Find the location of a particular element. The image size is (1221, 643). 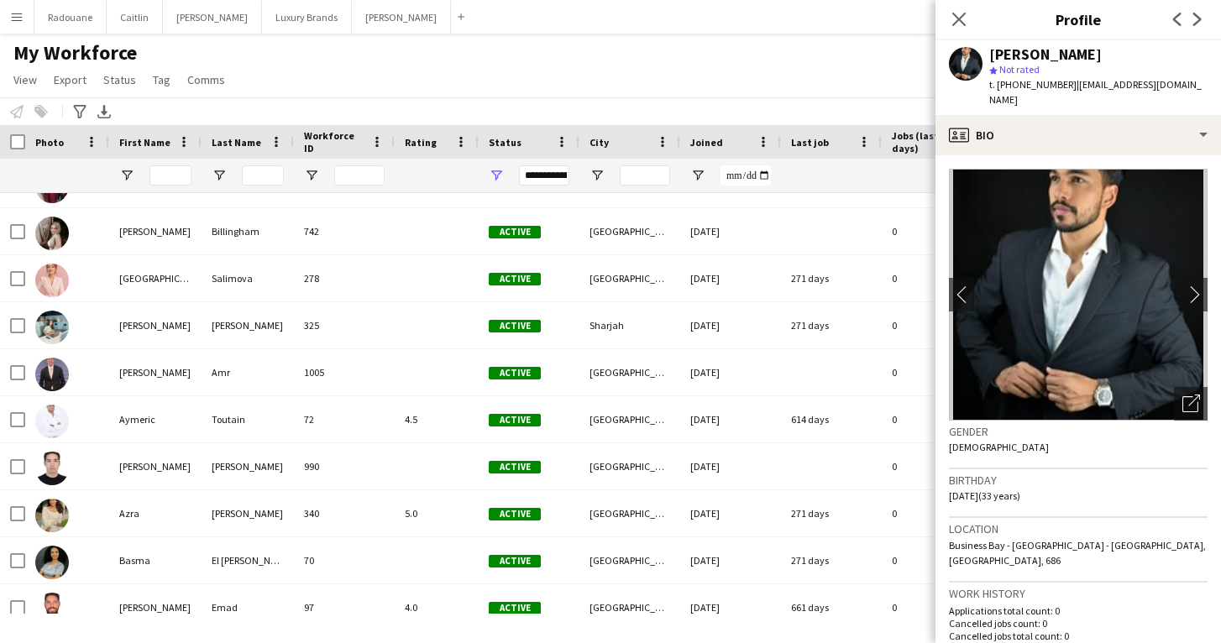

span: Joined is located at coordinates (706, 142).